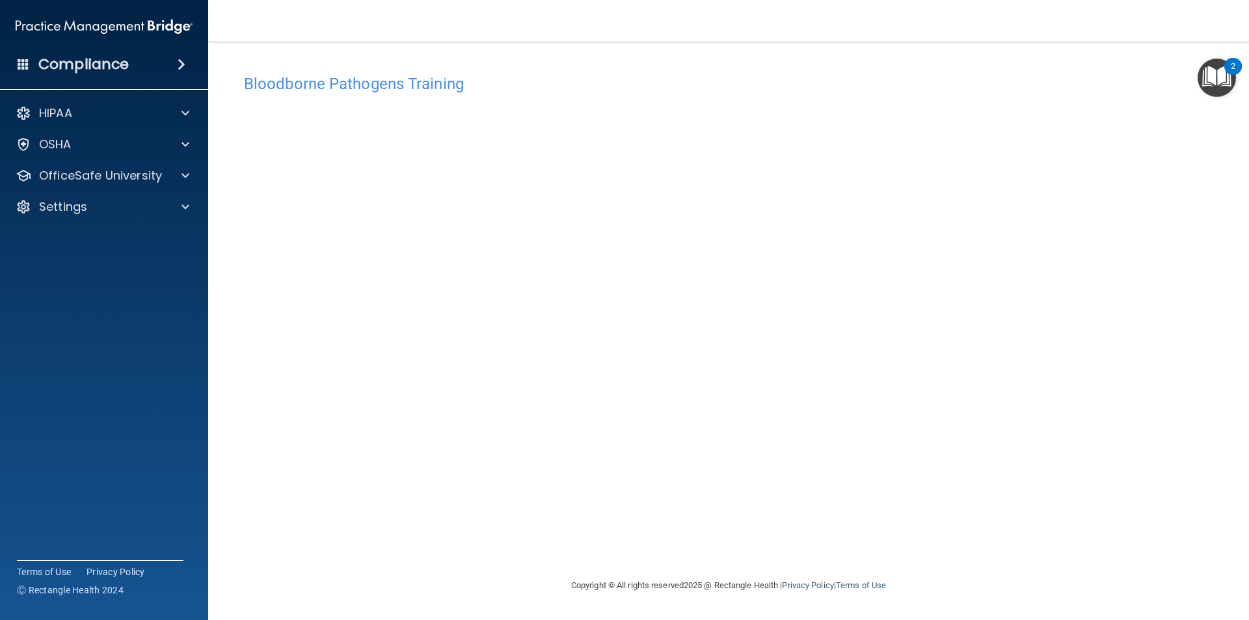  What do you see at coordinates (102, 176) in the screenshot?
I see `a: OfficeSafe University` at bounding box center [102, 176].